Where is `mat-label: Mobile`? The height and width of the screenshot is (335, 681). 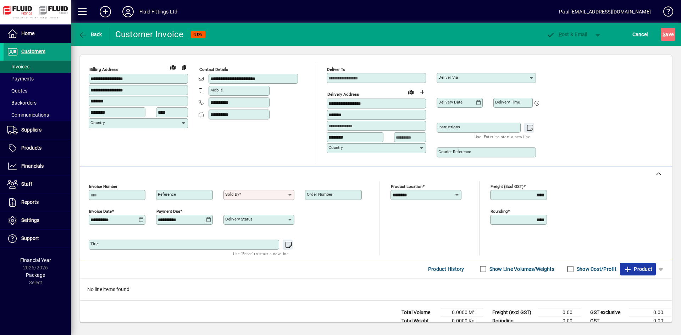
mat-label: Mobile is located at coordinates (216, 90).